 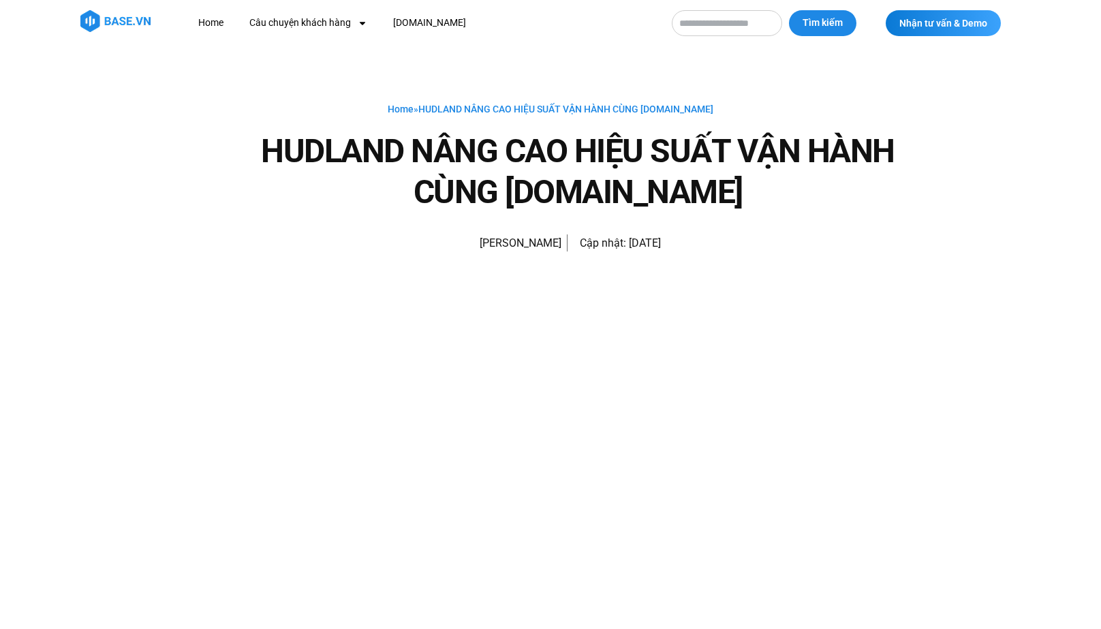 I want to click on a: Câu chuyện khách hàng, so click(x=308, y=22).